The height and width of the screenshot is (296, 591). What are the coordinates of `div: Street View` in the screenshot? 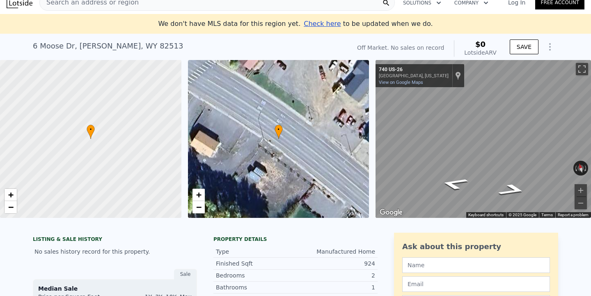 It's located at (483, 139).